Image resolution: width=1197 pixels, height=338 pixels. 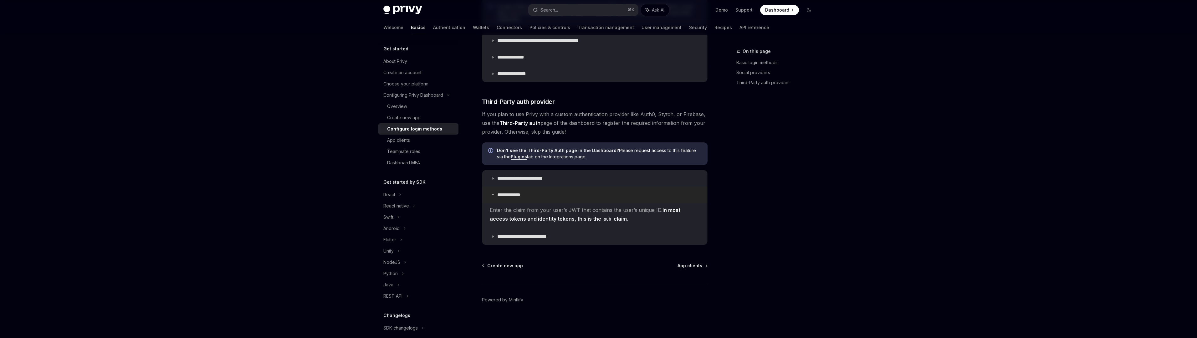 What do you see at coordinates (723, 28) in the screenshot?
I see `a: Recipes` at bounding box center [723, 28].